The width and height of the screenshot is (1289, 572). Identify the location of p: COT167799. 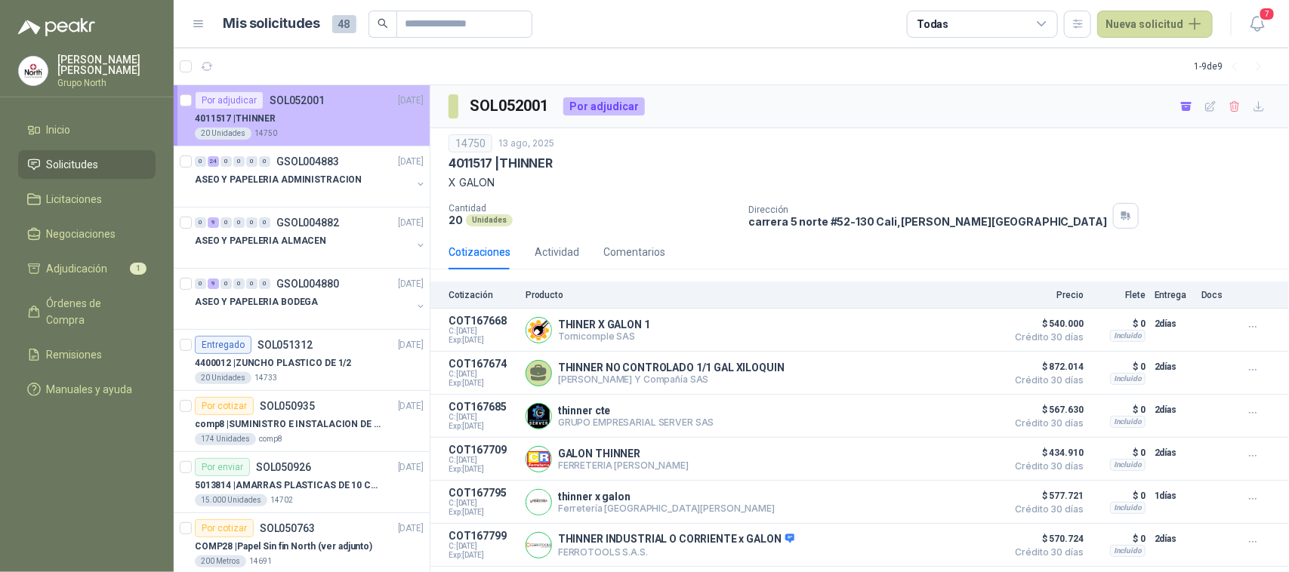
(482, 536).